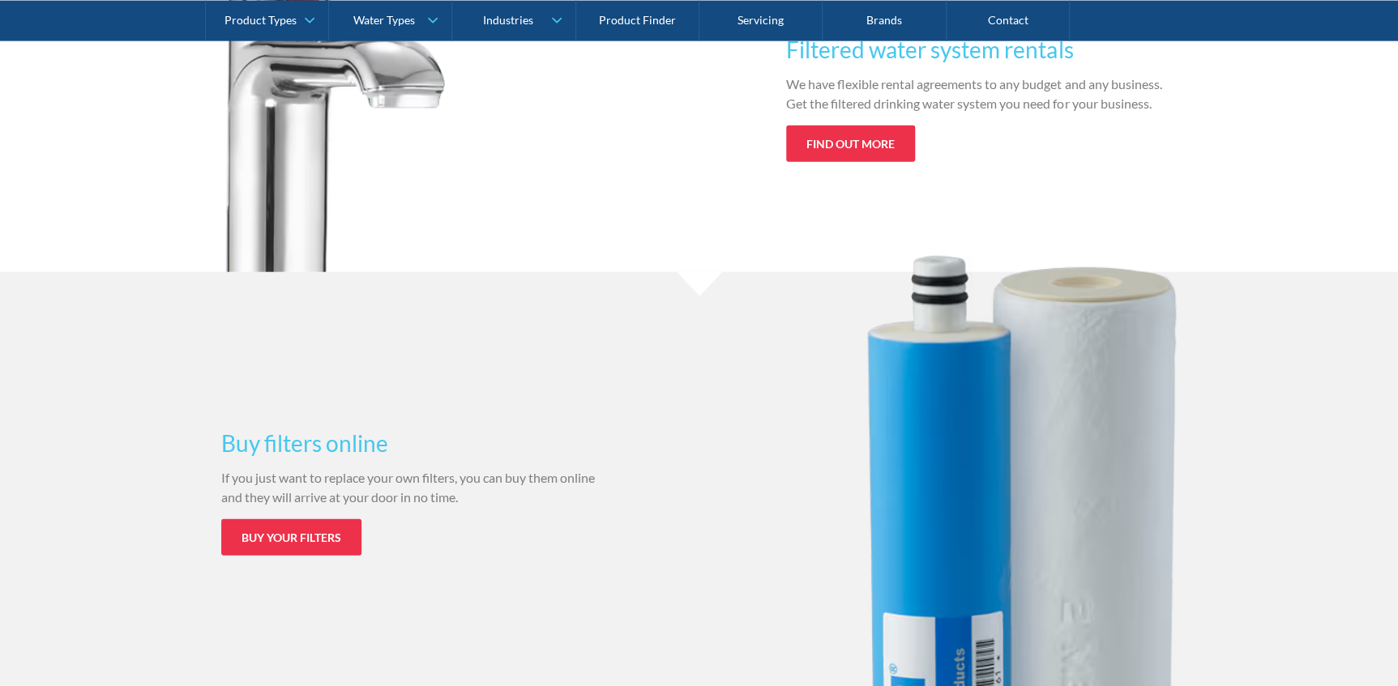 This screenshot has height=686, width=1398. I want to click on div: Water Types, so click(384, 19).